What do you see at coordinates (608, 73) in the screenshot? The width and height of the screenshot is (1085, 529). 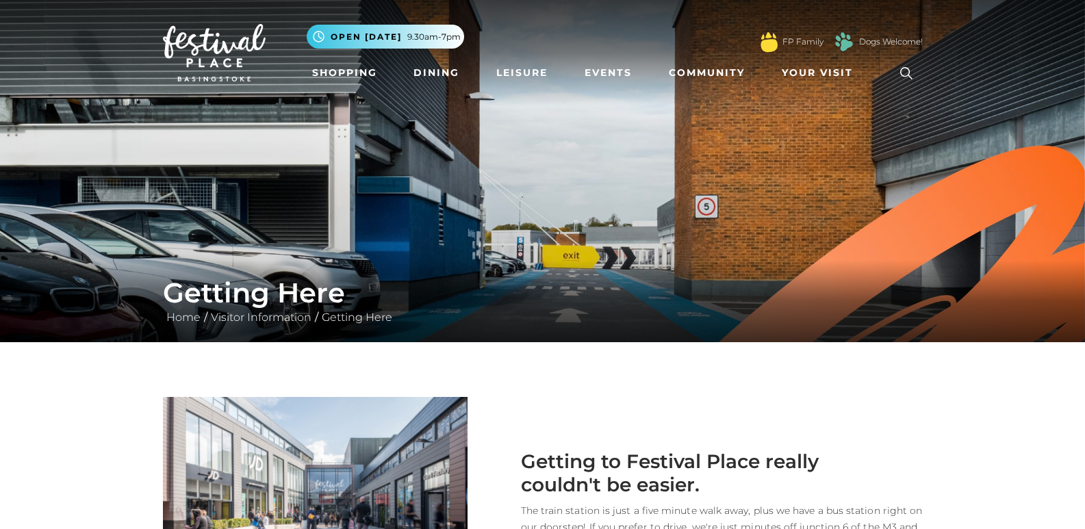 I see `a: Events` at bounding box center [608, 73].